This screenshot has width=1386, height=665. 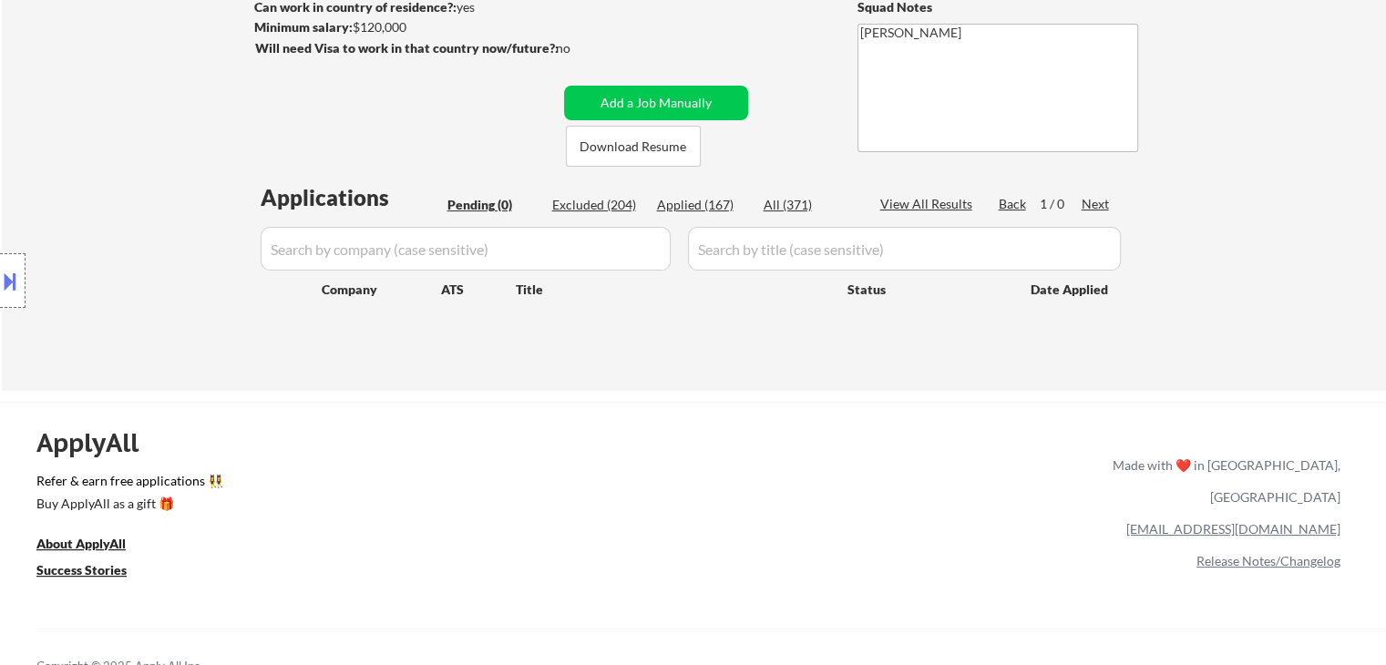 What do you see at coordinates (466, 249) in the screenshot?
I see `input: Search by company (case sensitive)` at bounding box center [466, 249].